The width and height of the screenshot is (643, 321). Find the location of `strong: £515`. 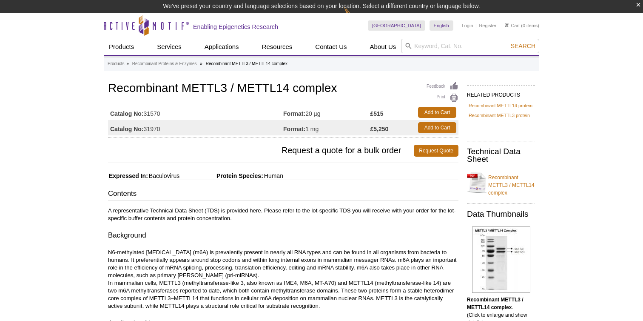

strong: £515 is located at coordinates (377, 114).